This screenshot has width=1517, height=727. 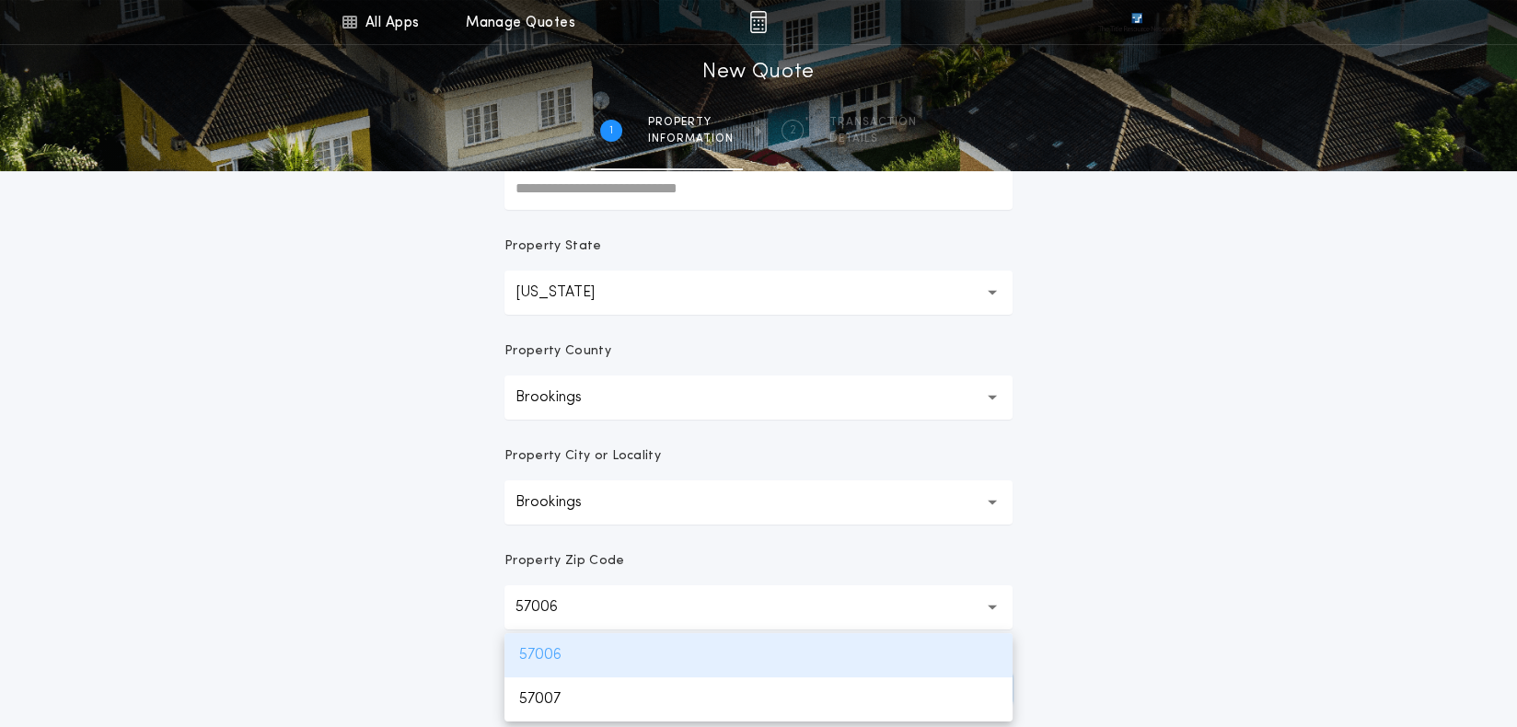 What do you see at coordinates (1137, 22) in the screenshot?
I see `img: vs-icon` at bounding box center [1137, 22].